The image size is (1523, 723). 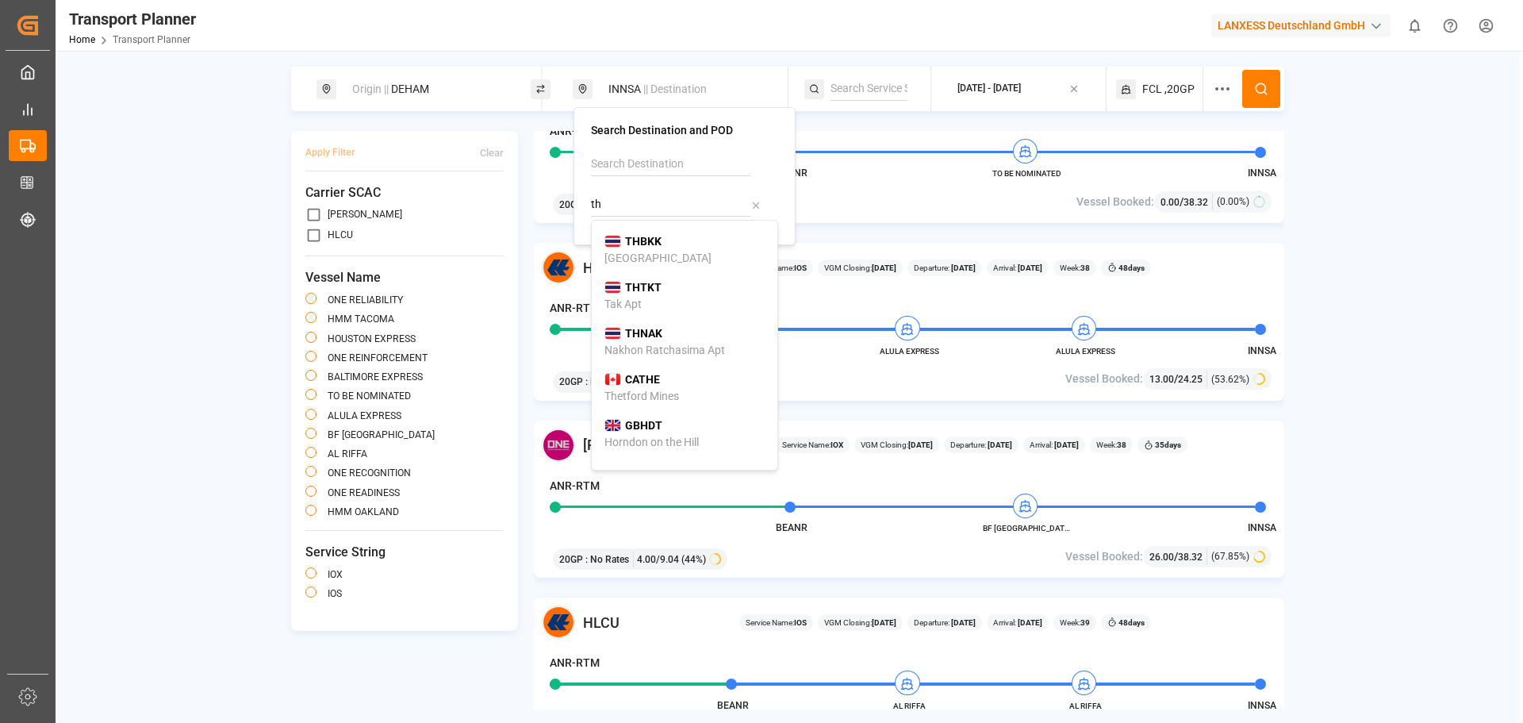 I want to click on b: IOX, so click(x=837, y=444).